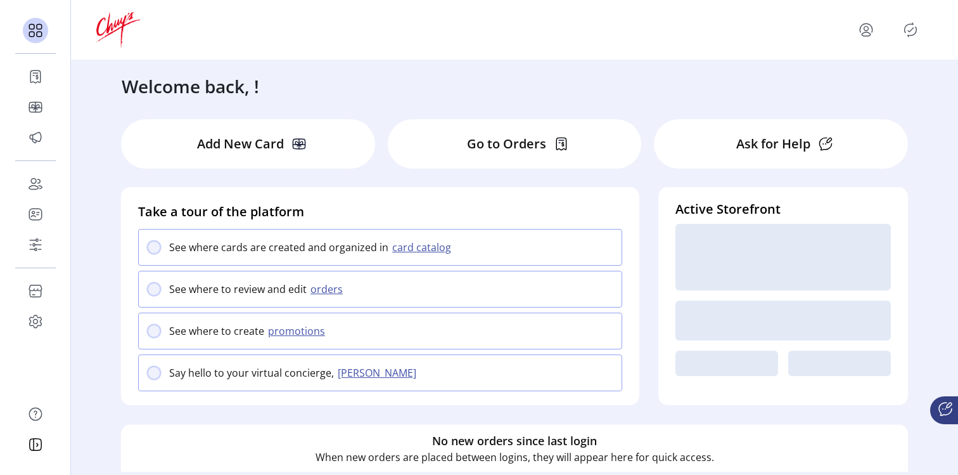 Image resolution: width=958 pixels, height=475 pixels. Describe the element at coordinates (118, 30) in the screenshot. I see `img: logo` at that location.